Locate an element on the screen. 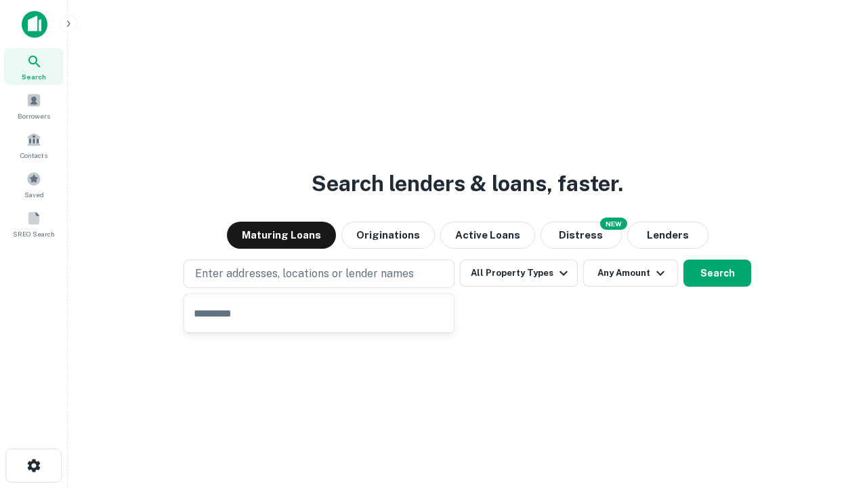 This screenshot has width=867, height=488. div: Borrowers is located at coordinates (34, 106).